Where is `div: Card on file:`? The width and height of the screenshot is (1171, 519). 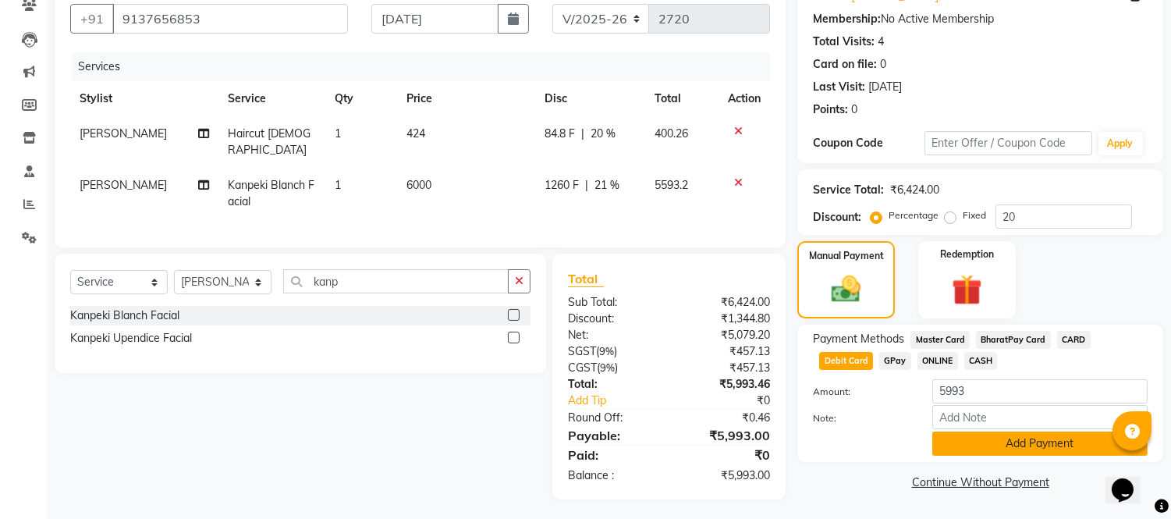
div: Card on file: is located at coordinates (845, 64).